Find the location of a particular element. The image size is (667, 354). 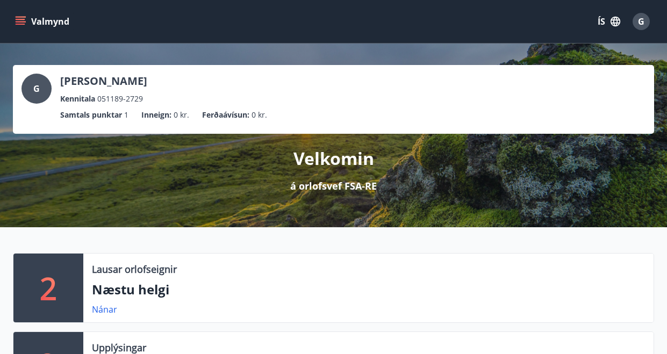

p: á orlofsvef FSA-RE is located at coordinates (333, 186).